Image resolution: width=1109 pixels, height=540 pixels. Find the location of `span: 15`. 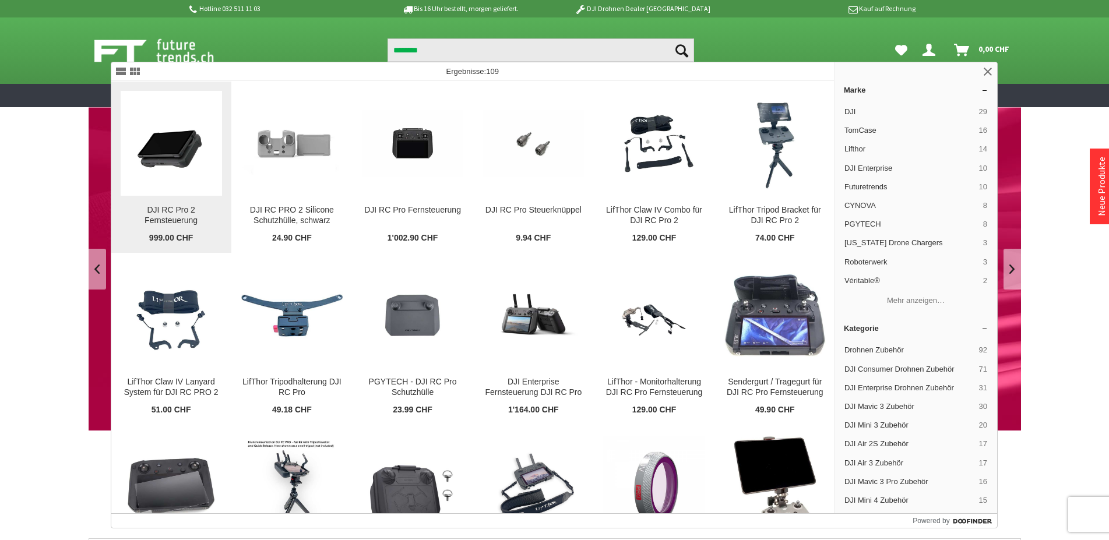

span: 15 is located at coordinates (982, 501).